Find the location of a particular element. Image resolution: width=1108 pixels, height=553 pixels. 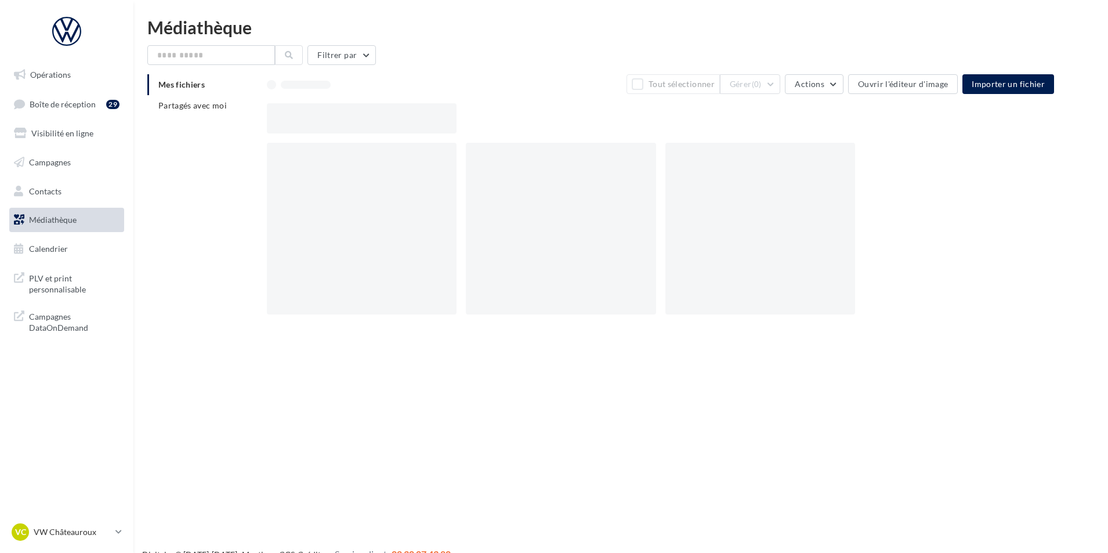

span: Campagnes DataOnDemand is located at coordinates (74, 321).